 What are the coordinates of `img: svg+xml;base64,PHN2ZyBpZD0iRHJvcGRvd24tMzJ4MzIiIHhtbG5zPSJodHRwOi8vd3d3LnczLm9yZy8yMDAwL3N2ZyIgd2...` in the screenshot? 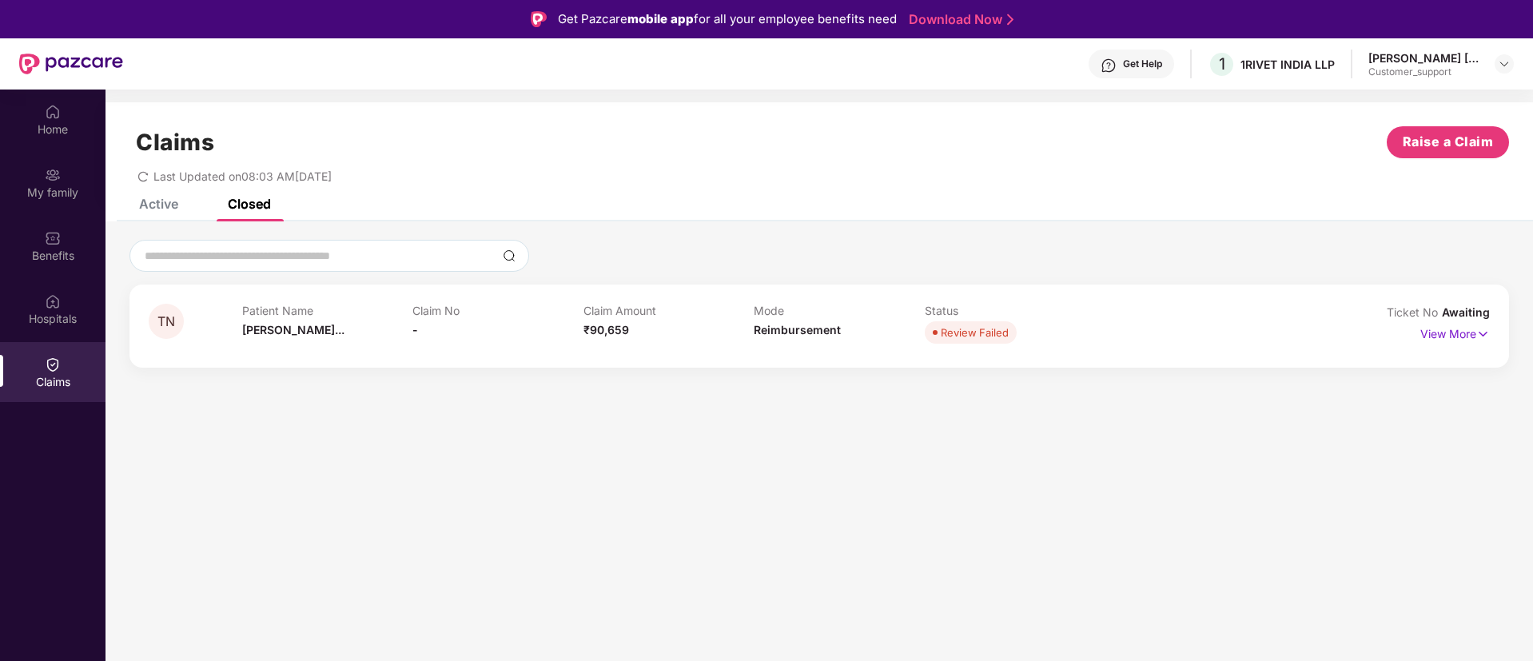 It's located at (1504, 64).